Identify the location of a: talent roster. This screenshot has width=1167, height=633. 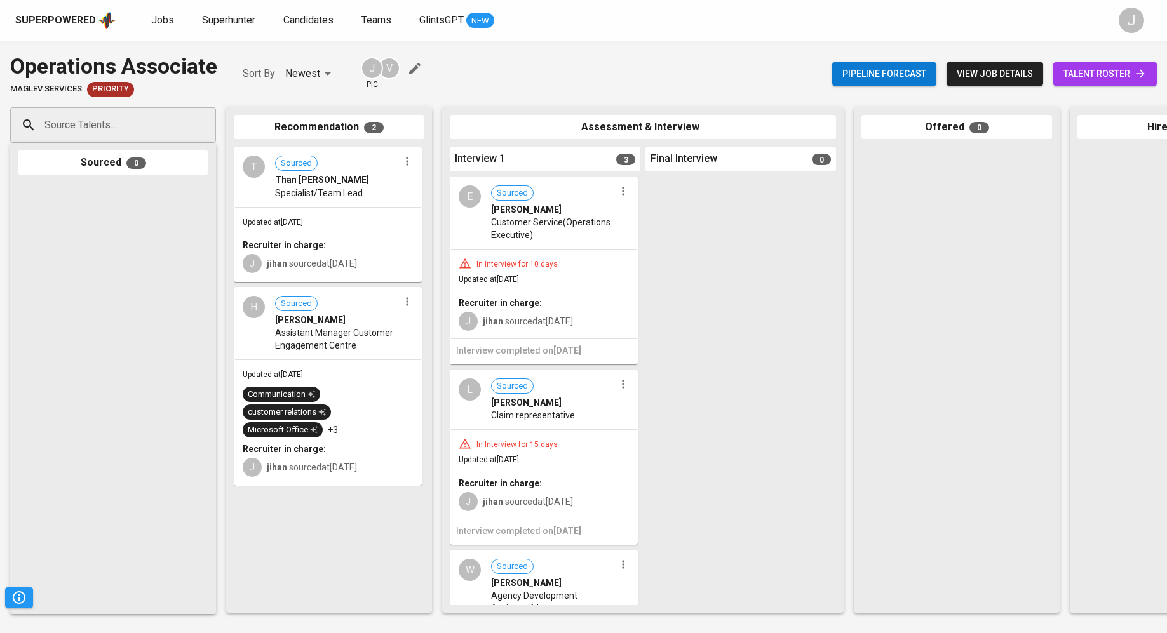
(1105, 74).